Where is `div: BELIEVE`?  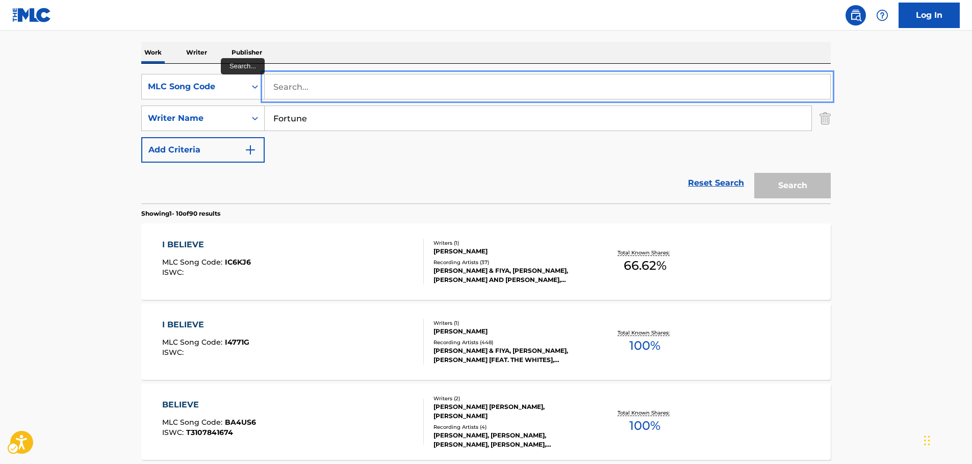
div: BELIEVE is located at coordinates (209, 405).